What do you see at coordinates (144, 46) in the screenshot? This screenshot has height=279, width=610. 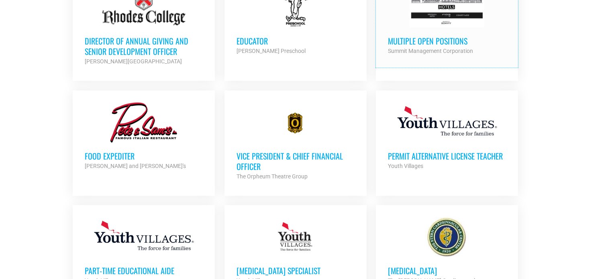 I see `h3: Director of Annual Giving and Senior Development Officer` at bounding box center [144, 46].